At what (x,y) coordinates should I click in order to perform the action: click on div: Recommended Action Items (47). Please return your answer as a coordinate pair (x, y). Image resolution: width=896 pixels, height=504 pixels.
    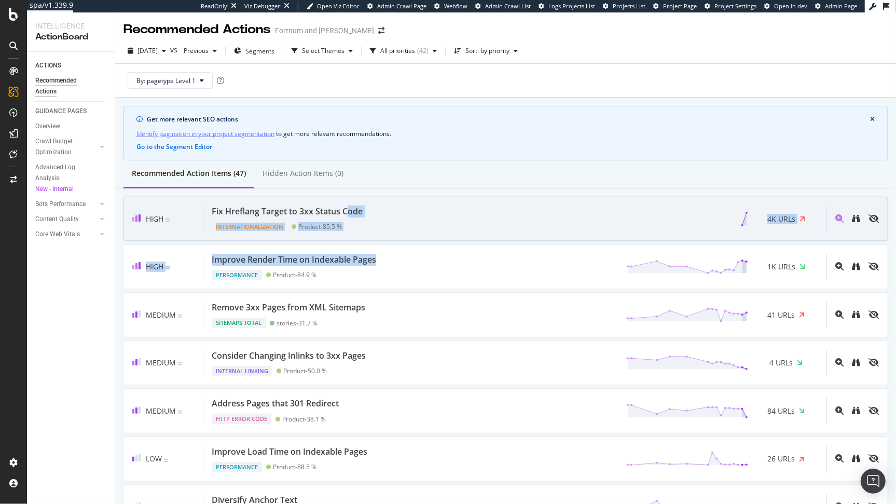
    Looking at the image, I should click on (189, 173).